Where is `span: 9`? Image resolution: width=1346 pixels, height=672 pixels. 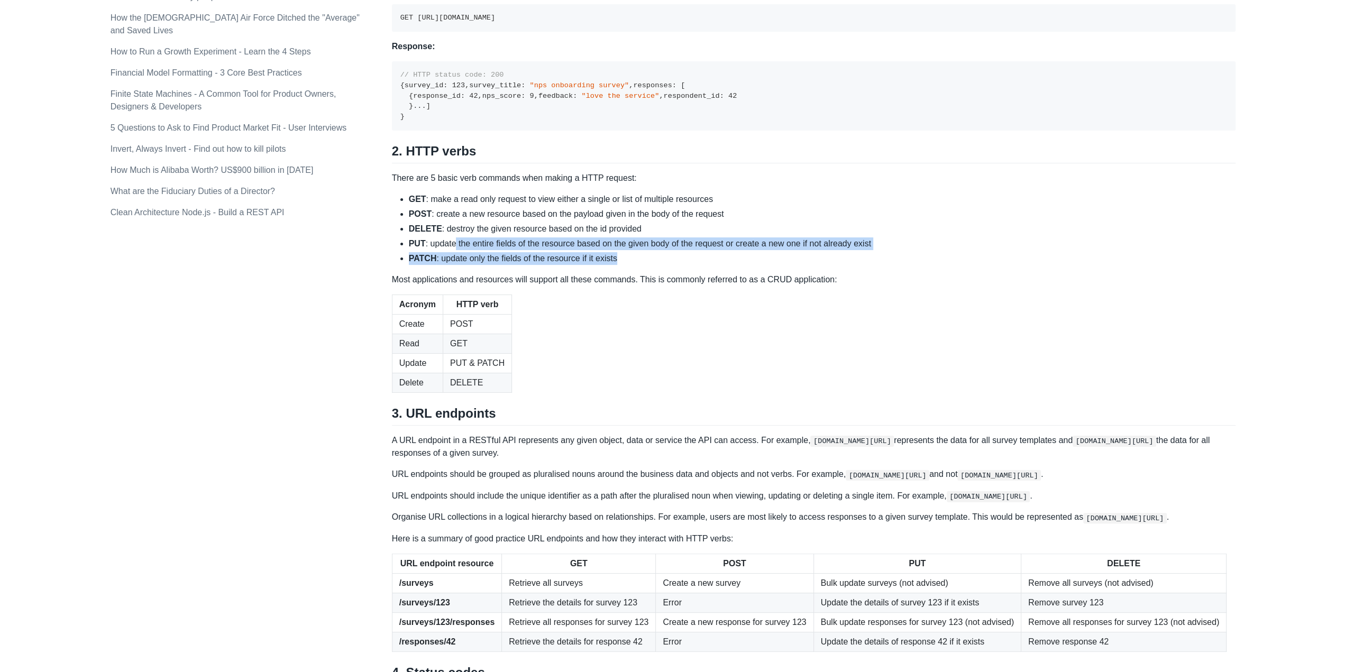
span: 9 is located at coordinates (532, 96).